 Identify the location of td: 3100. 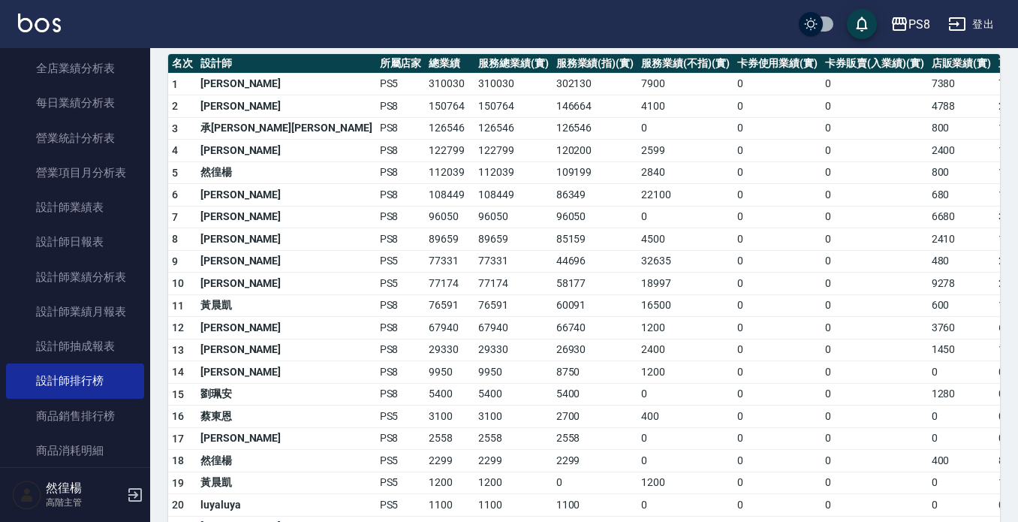
(514, 417).